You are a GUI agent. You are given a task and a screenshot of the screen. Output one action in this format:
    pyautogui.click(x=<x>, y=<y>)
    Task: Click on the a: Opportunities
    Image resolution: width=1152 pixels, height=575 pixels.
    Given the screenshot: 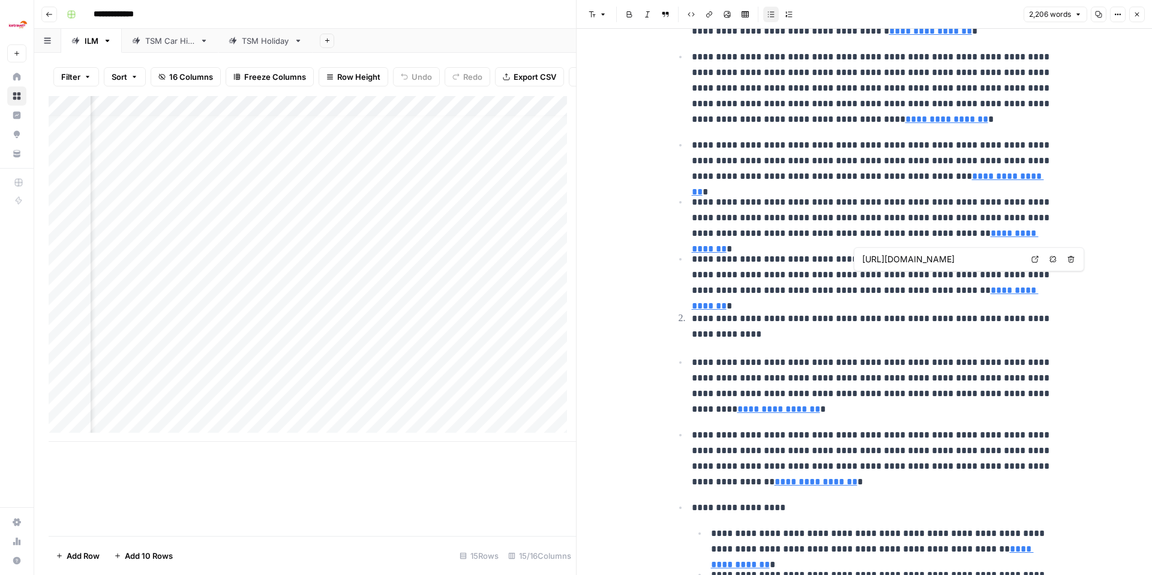 What is the action you would take?
    pyautogui.click(x=17, y=134)
    